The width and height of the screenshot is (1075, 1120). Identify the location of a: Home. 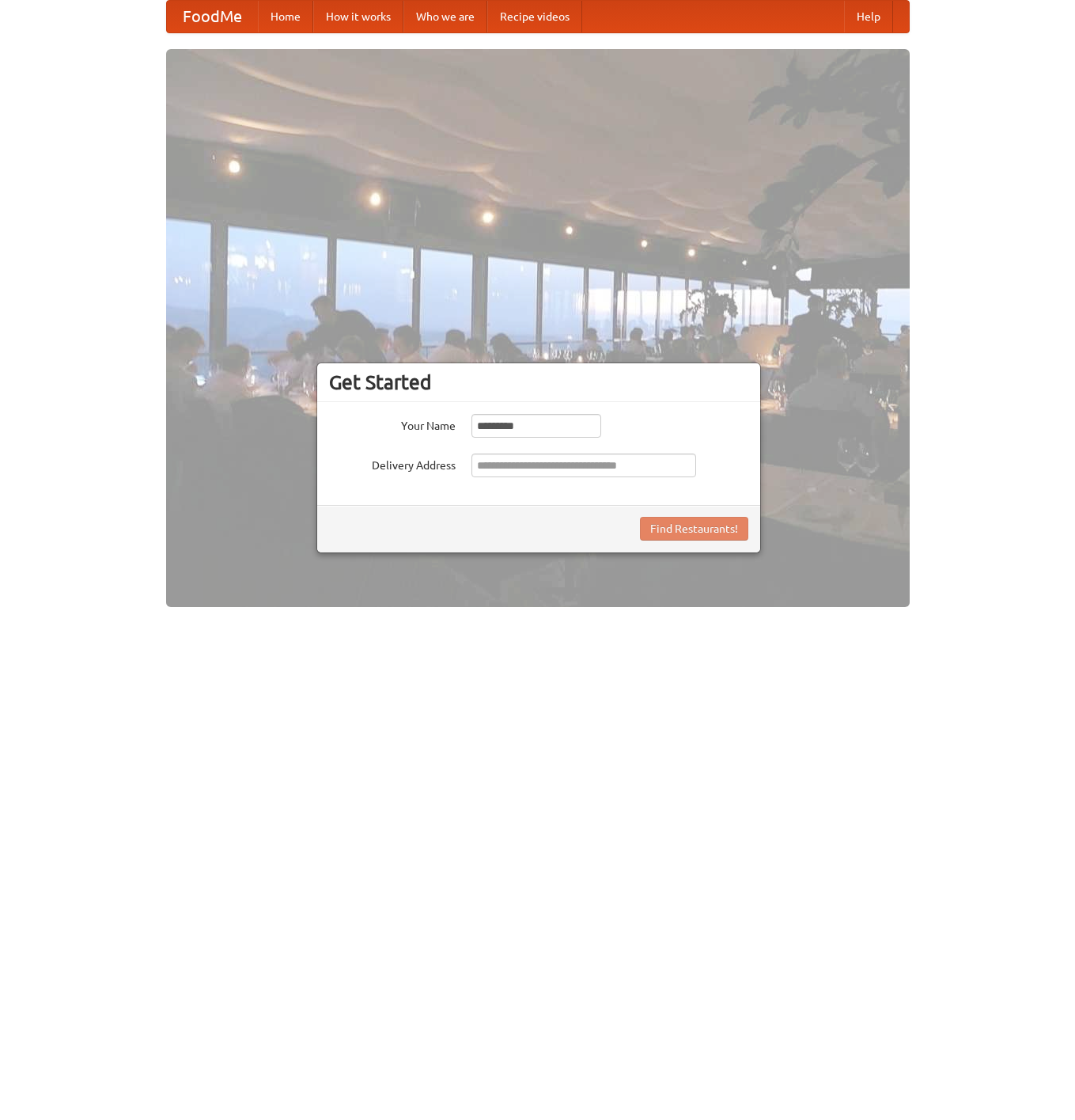
(285, 16).